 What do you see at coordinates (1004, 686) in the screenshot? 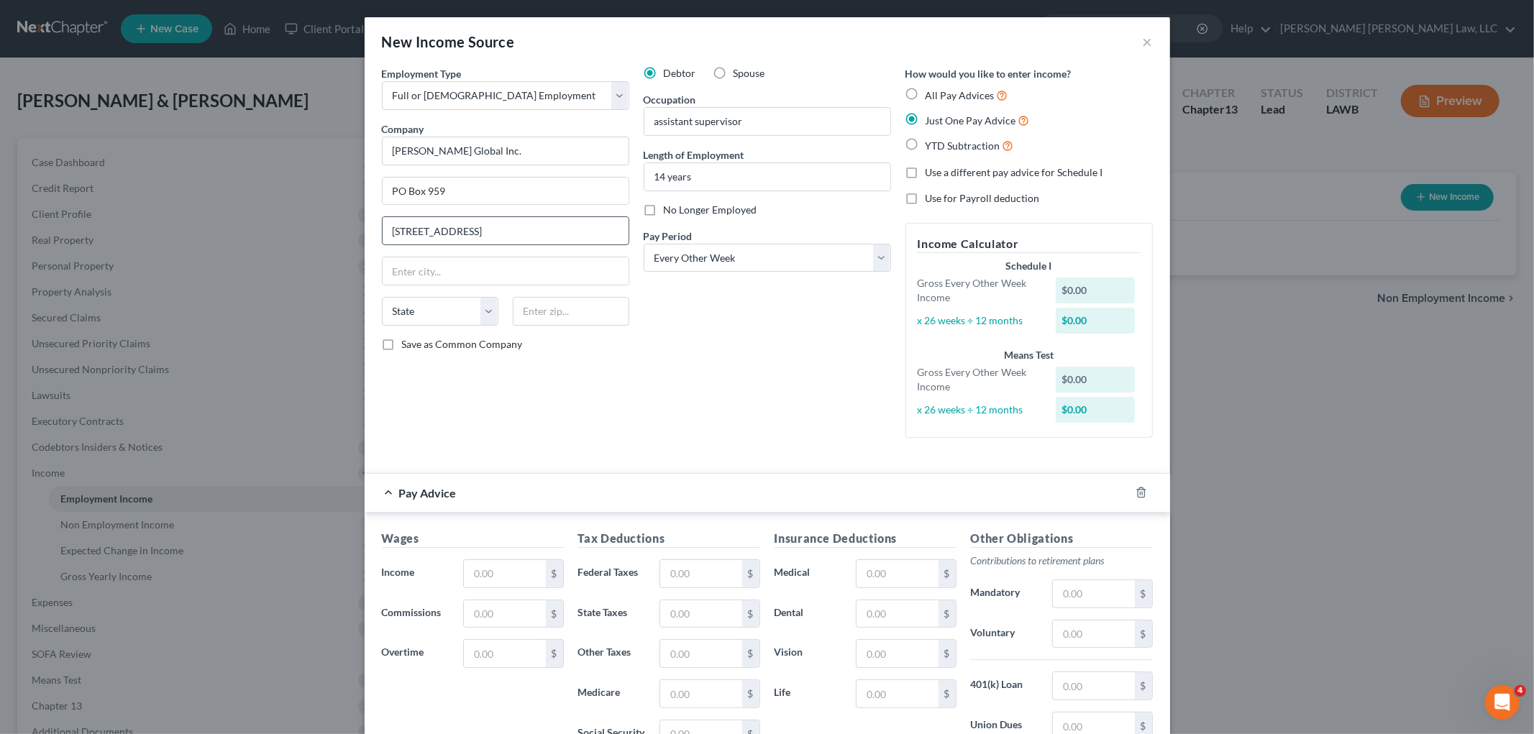
I see `label: 401(k) Loan` at bounding box center [1004, 686].